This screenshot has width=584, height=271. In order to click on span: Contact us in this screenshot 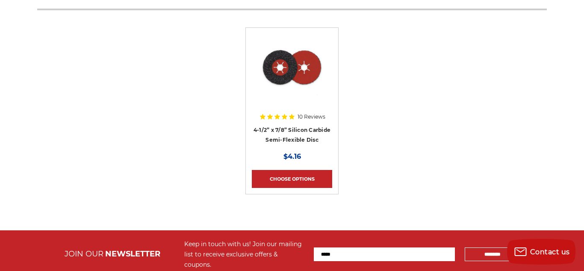, I will do `click(550, 251)`.